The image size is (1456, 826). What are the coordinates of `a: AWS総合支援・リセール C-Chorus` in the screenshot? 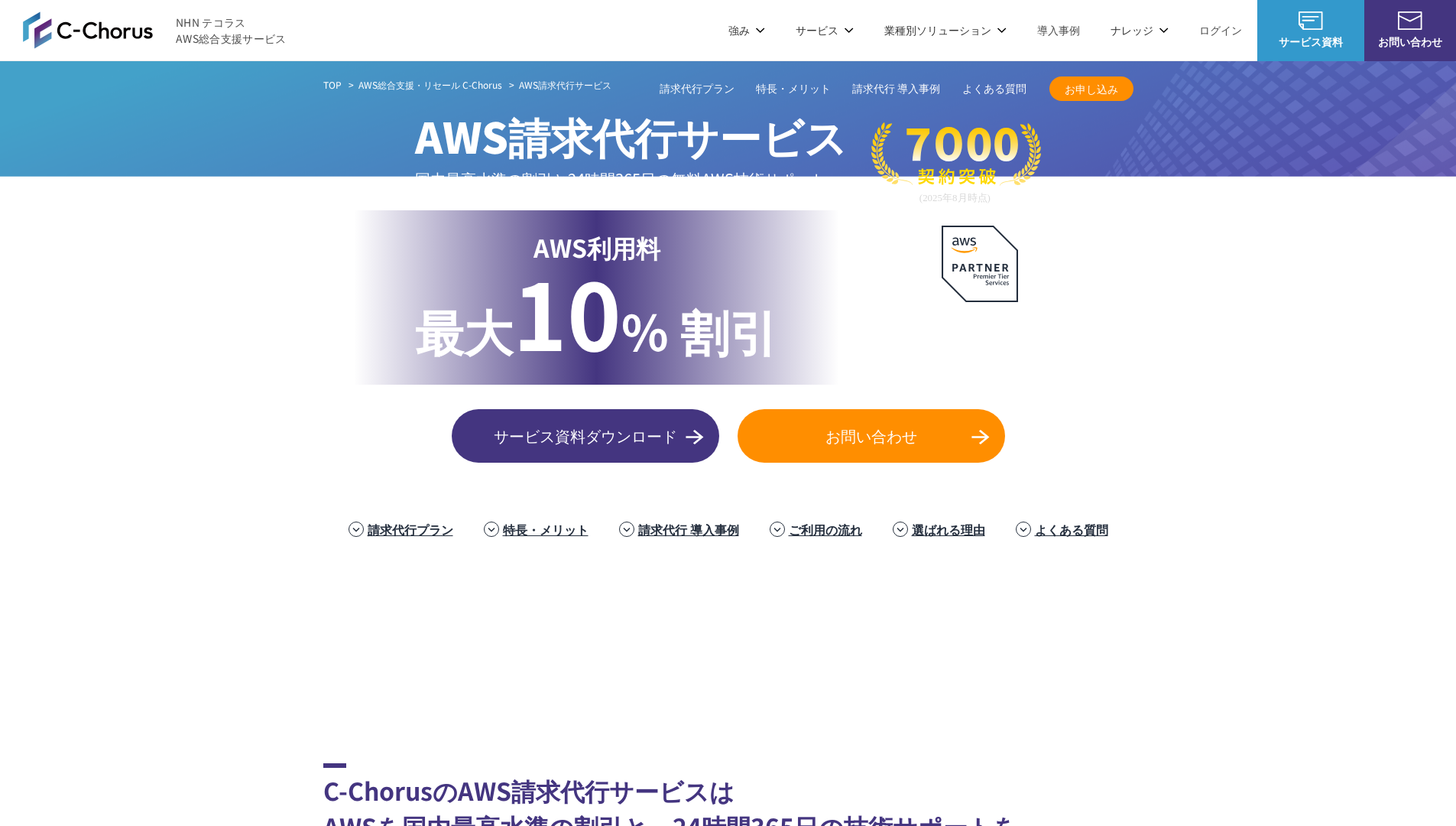 It's located at (430, 85).